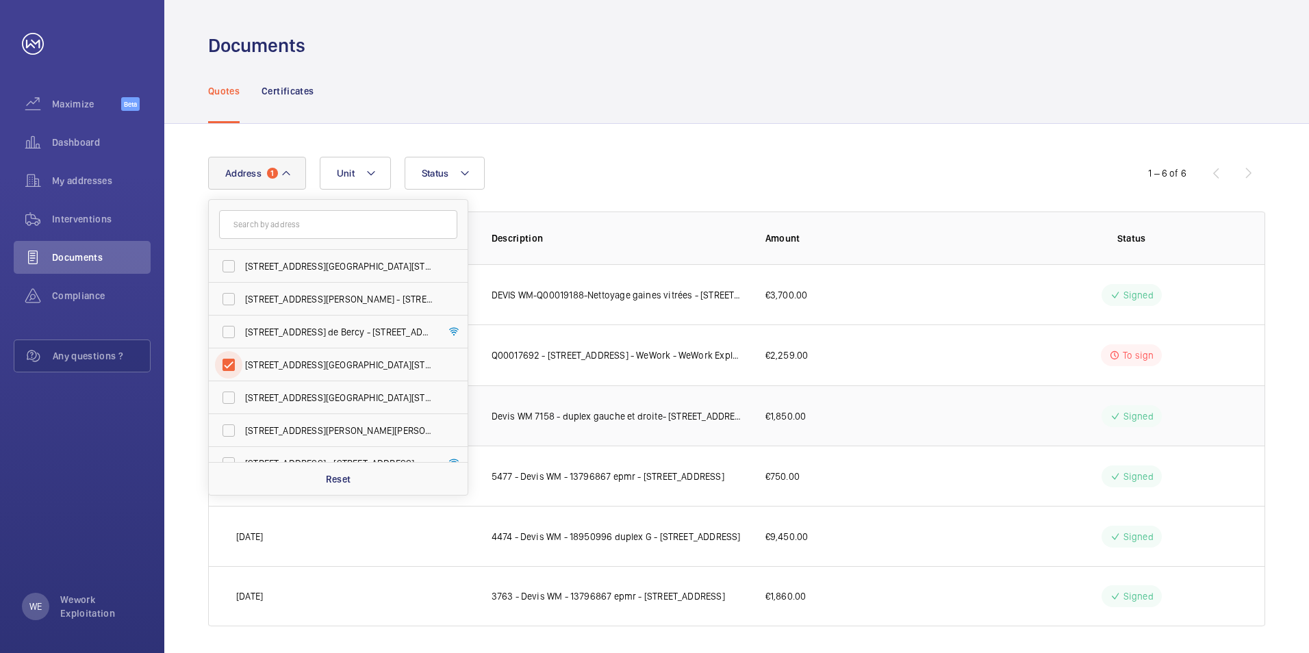 The image size is (1309, 653). Describe the element at coordinates (224, 91) in the screenshot. I see `p: Quotes` at that location.